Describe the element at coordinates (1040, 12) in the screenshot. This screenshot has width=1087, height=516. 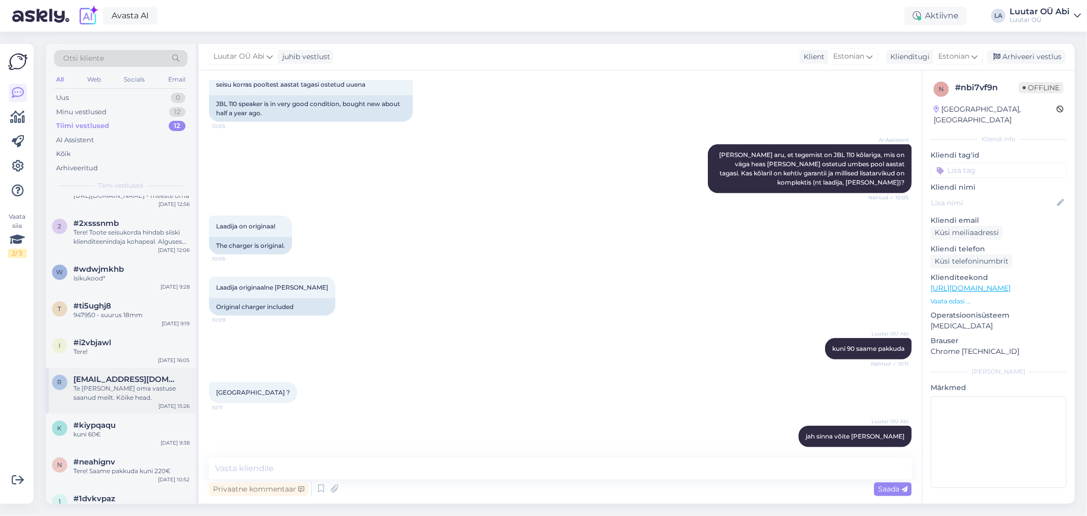
I see `div: Luutar OÜ Abi` at that location.